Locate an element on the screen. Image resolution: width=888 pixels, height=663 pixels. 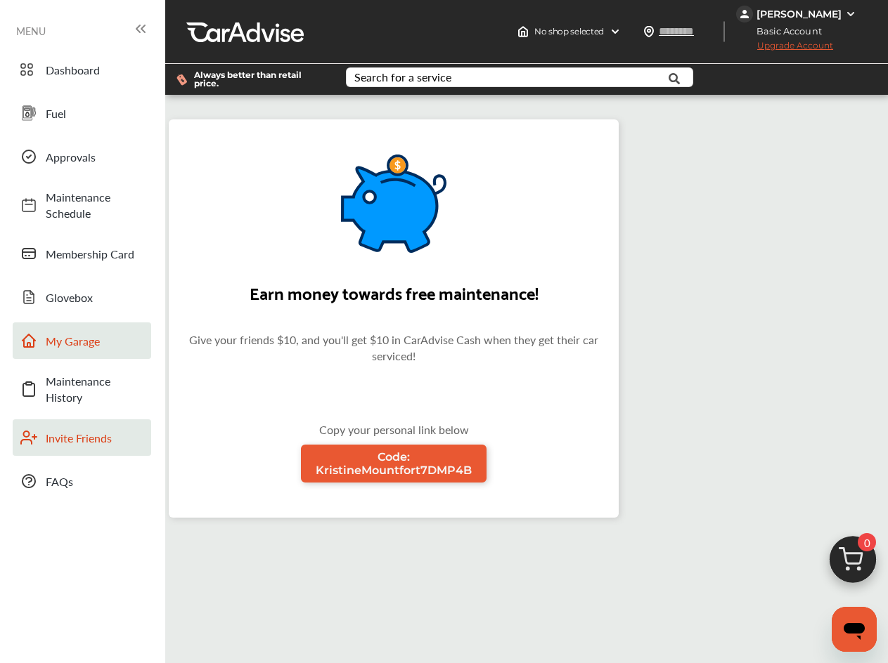
span: No shop selected is located at coordinates (569, 32).